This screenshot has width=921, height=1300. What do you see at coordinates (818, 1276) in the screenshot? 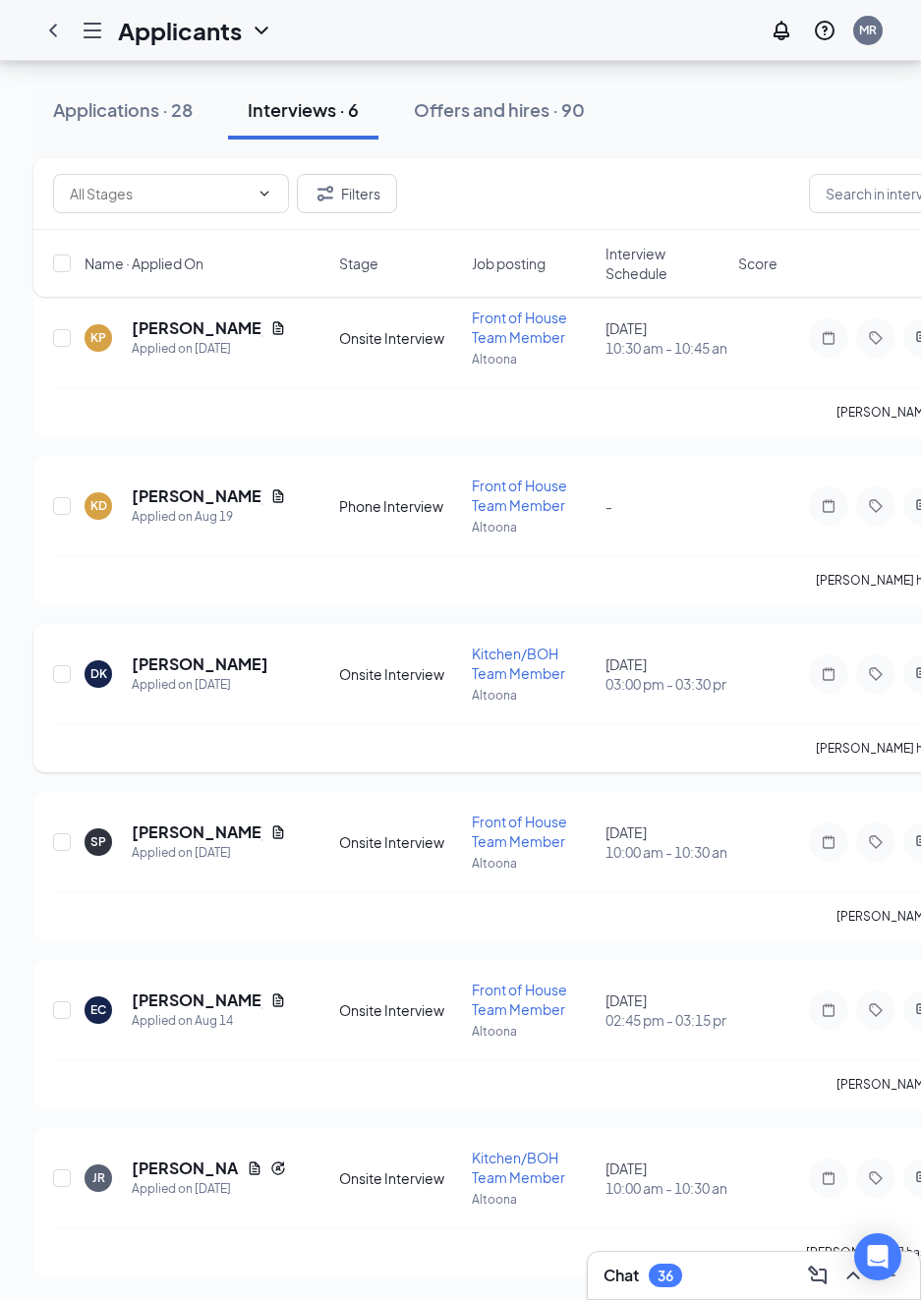
I see `button: ComposeMessage` at bounding box center [818, 1276].